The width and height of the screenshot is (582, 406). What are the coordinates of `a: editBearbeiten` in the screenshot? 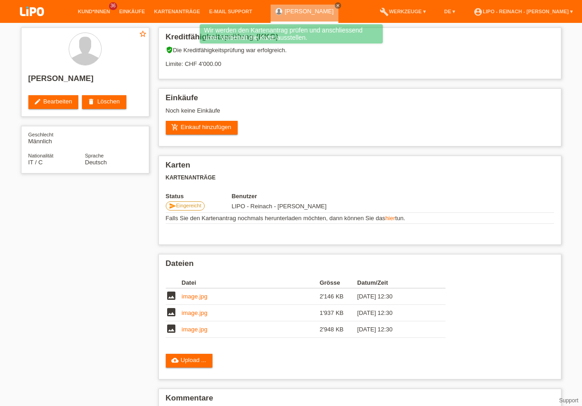 It's located at (54, 102).